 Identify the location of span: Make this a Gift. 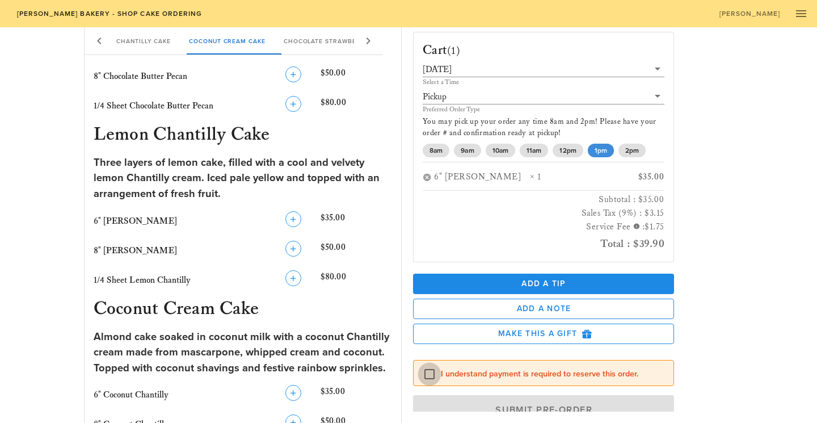
(544, 334).